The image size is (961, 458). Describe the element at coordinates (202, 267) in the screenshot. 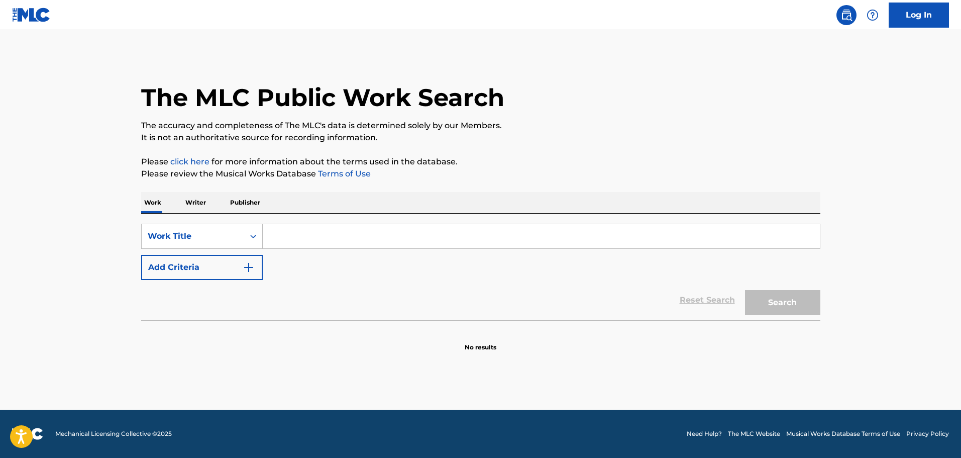

I see `button: Add Criteria` at that location.